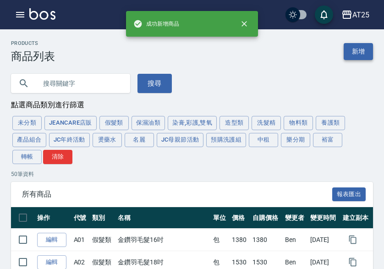 The width and height of the screenshot is (384, 269). What do you see at coordinates (27, 157) in the screenshot?
I see `button: 轉帳` at bounding box center [27, 157].